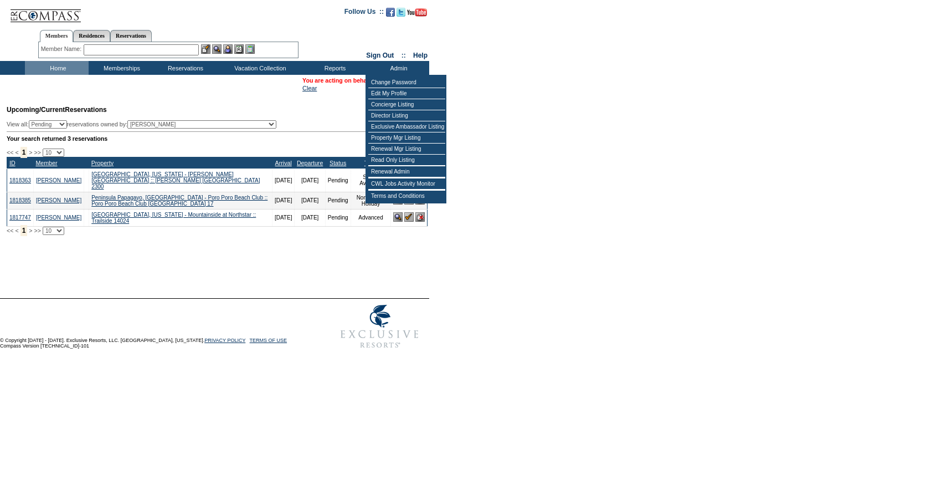 This screenshot has height=485, width=947. Describe the element at coordinates (407, 105) in the screenshot. I see `td: Concierge Listing` at that location.